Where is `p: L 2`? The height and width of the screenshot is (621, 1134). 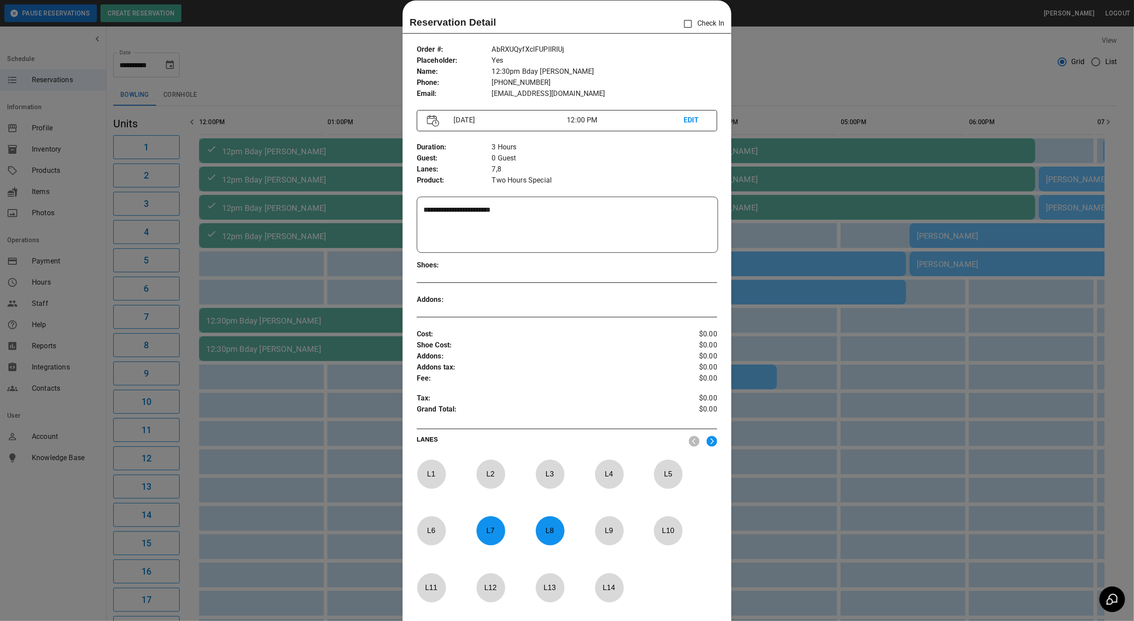 p: L 2 is located at coordinates (490, 474).